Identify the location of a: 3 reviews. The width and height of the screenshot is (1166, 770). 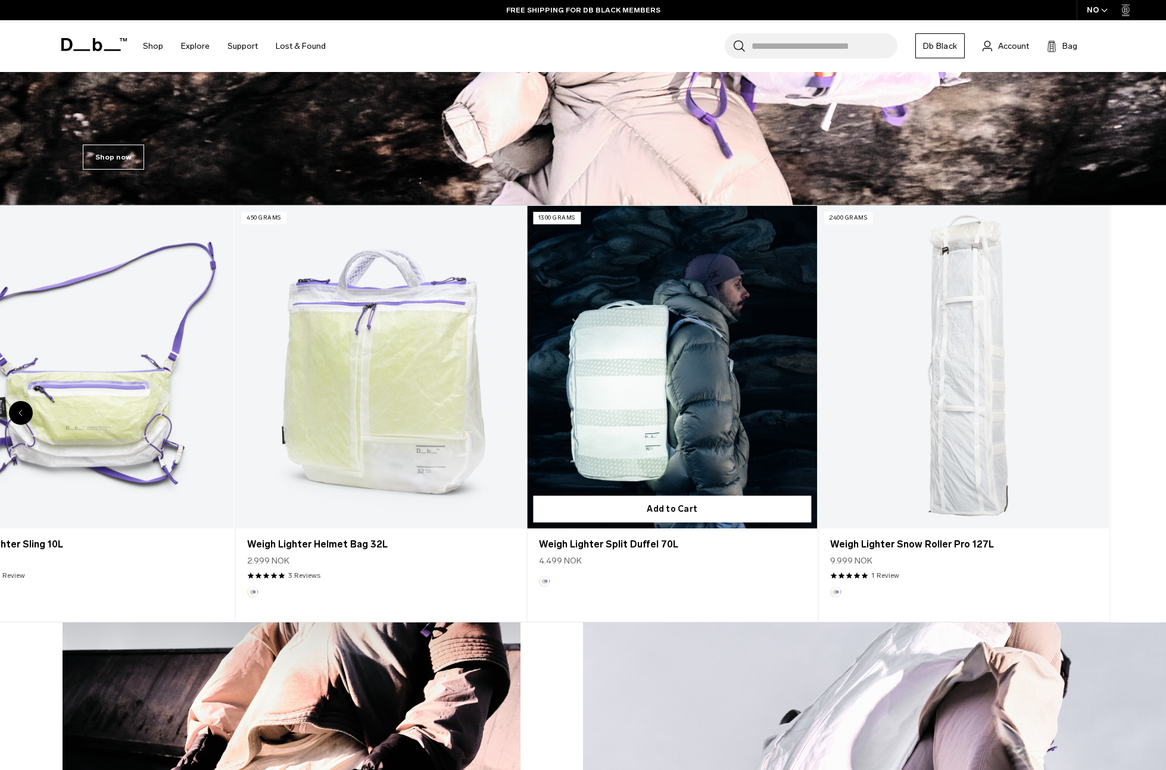
(304, 576).